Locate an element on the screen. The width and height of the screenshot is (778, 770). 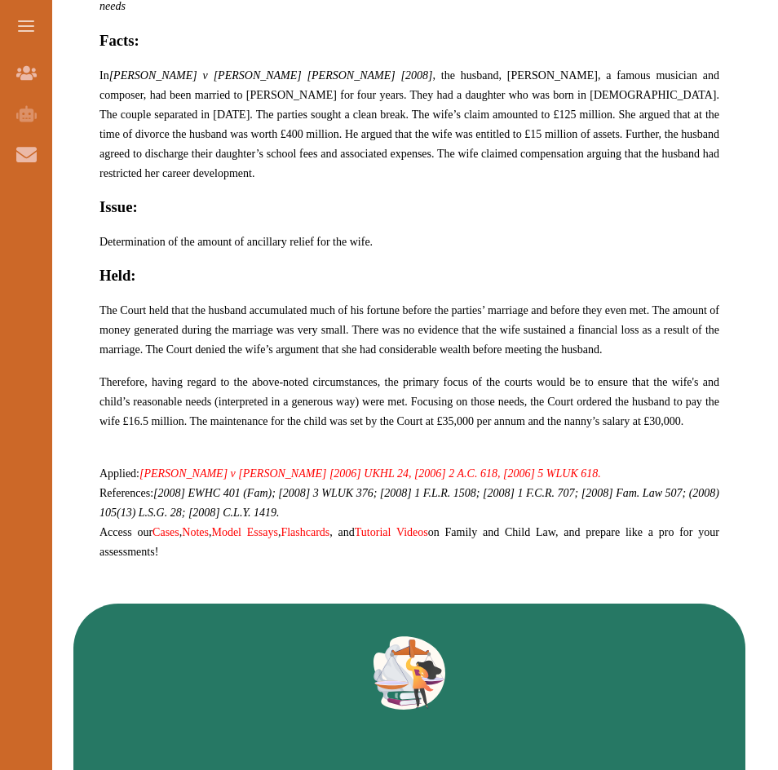
a: Tutorial Videos is located at coordinates (392, 532).